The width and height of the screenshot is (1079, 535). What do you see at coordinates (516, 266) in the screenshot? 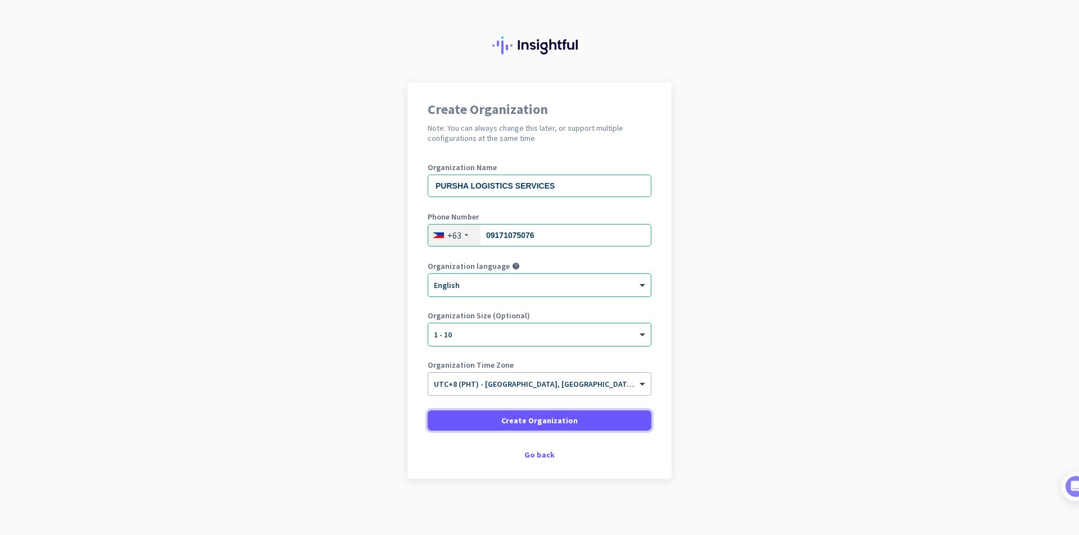
I see `i: help` at bounding box center [516, 266].